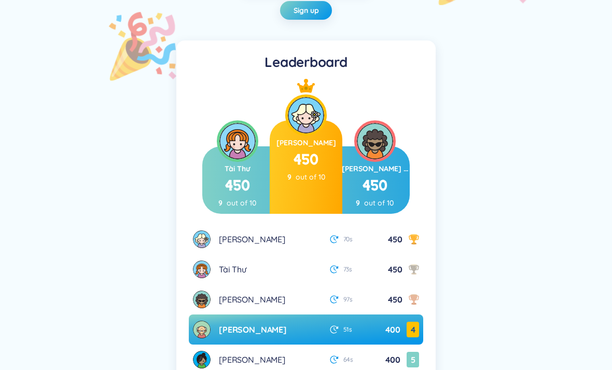  Describe the element at coordinates (306, 63) in the screenshot. I see `h5: Leaderboard` at that location.